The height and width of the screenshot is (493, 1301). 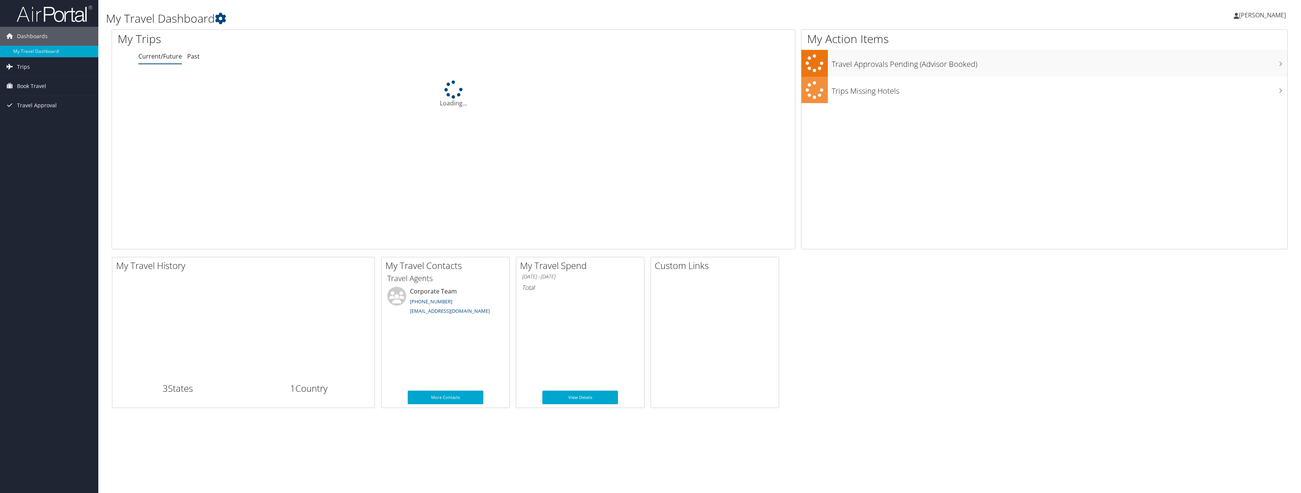 What do you see at coordinates (160, 56) in the screenshot?
I see `a: Current/Future` at bounding box center [160, 56].